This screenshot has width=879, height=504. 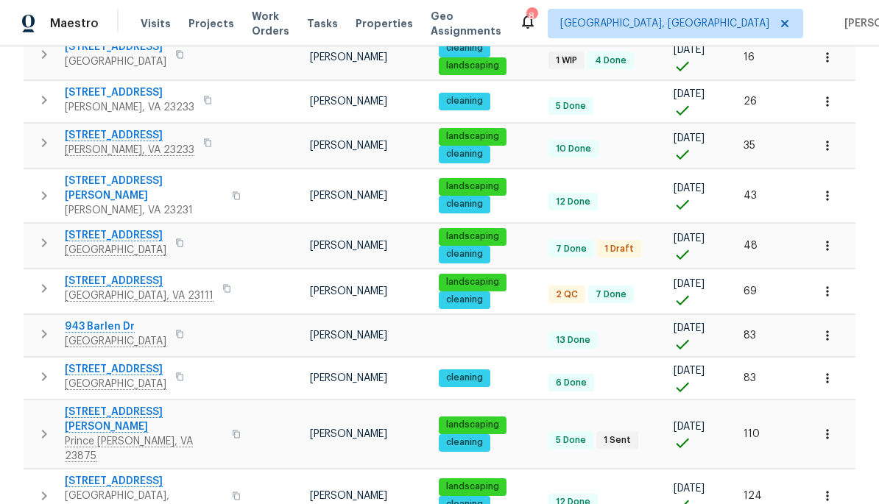 What do you see at coordinates (74, 24) in the screenshot?
I see `span: Maestro` at bounding box center [74, 24].